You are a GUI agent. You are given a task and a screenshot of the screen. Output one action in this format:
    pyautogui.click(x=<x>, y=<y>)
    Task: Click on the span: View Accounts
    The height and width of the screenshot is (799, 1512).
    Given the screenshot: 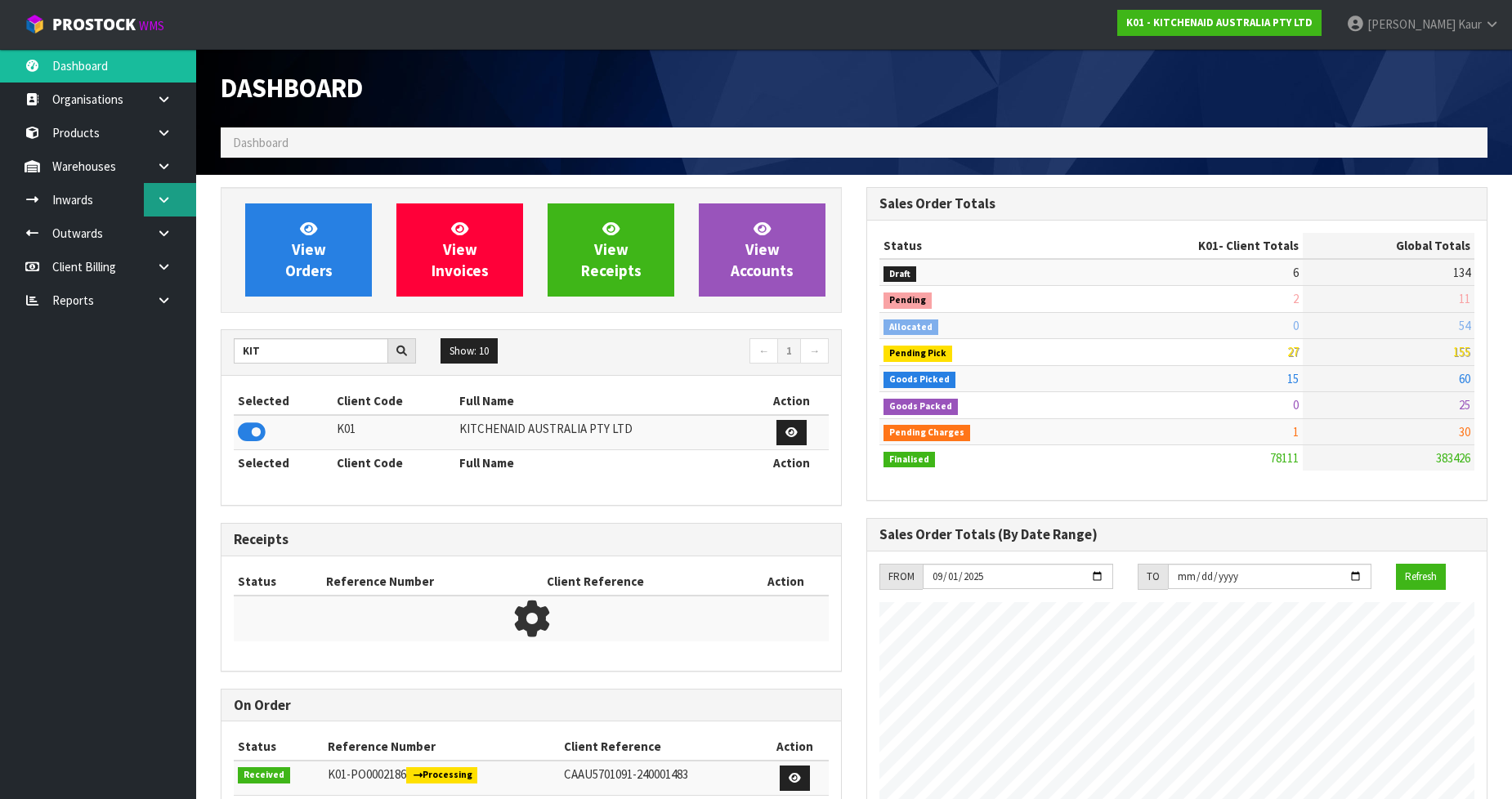 What is the action you would take?
    pyautogui.click(x=761, y=250)
    